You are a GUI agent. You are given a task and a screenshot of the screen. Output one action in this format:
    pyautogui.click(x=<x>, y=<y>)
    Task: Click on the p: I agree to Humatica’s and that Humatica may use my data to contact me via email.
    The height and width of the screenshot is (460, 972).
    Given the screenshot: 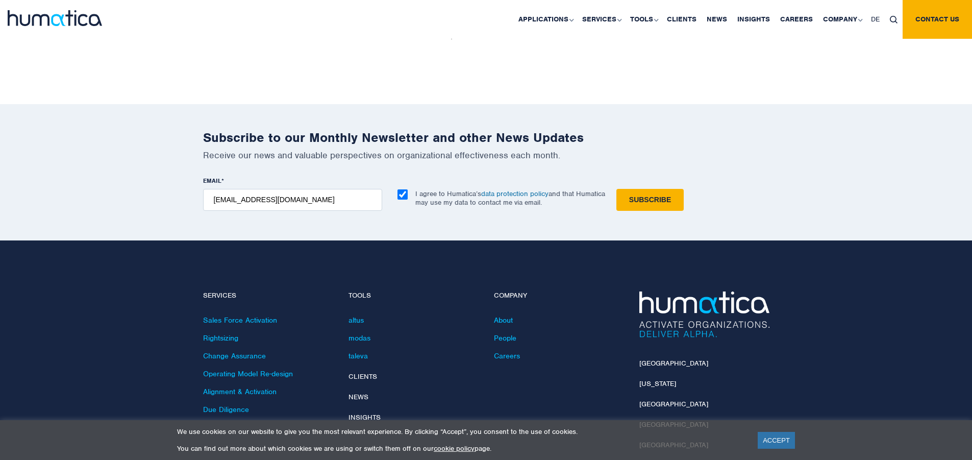 What is the action you would take?
    pyautogui.click(x=510, y=198)
    